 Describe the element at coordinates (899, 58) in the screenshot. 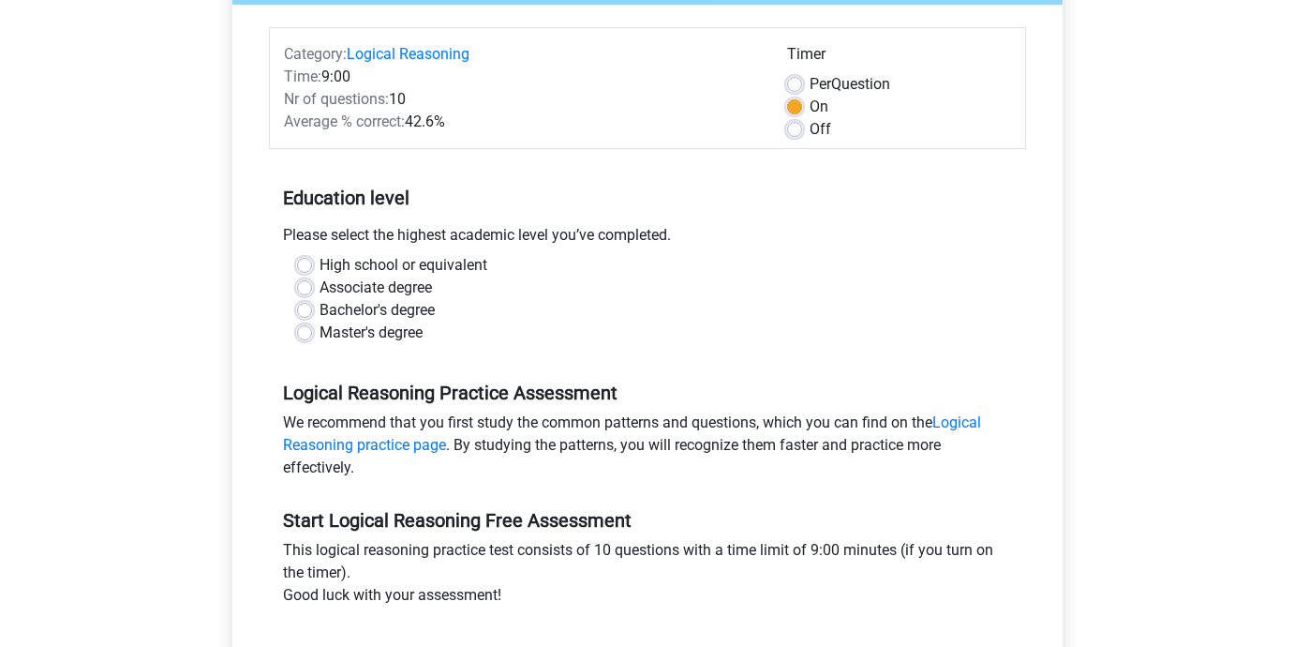

I see `div: Timer` at that location.